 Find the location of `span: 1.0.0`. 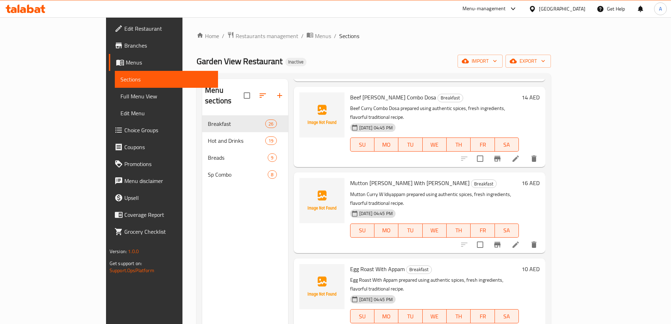

span: 1.0.0 is located at coordinates (133, 251).